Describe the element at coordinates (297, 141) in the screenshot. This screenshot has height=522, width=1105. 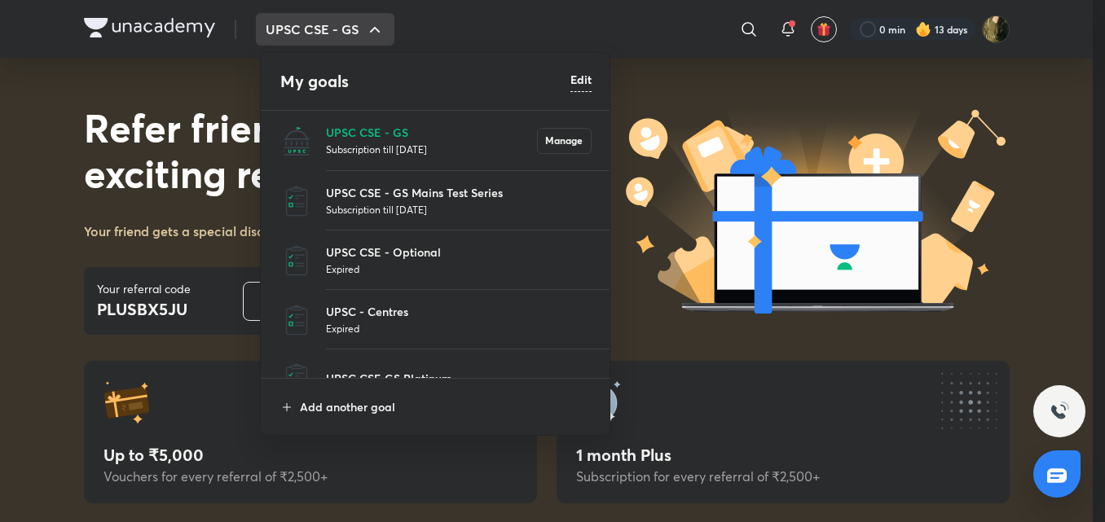
I see `img: UPSC CSE - GS` at that location.